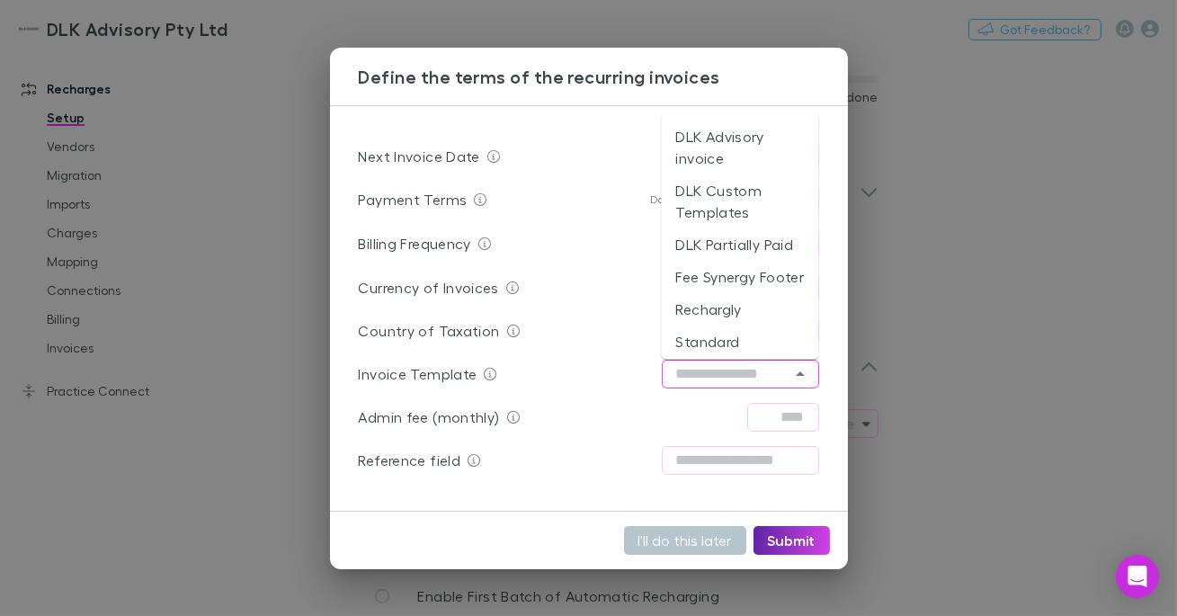  What do you see at coordinates (739, 342) in the screenshot?
I see `li: Standard` at bounding box center [739, 342].